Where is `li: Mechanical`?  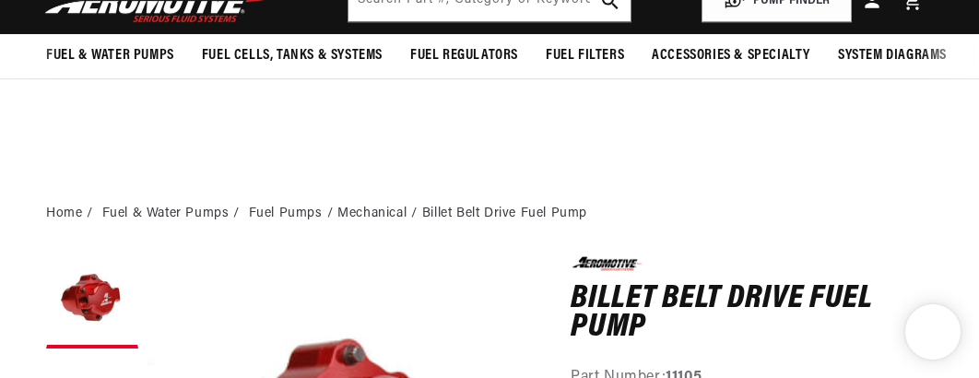 li: Mechanical is located at coordinates (380, 214).